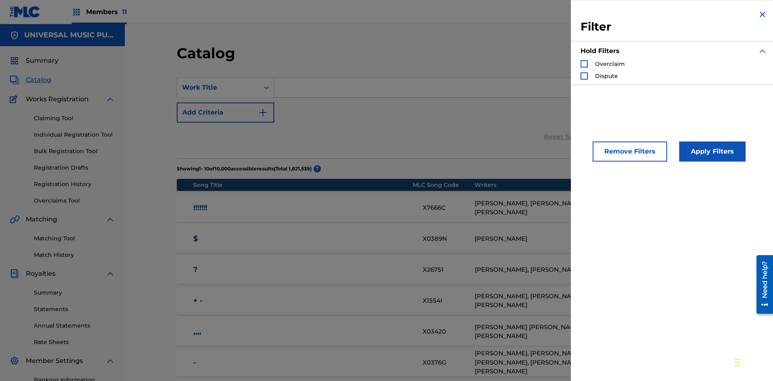 This screenshot has width=773, height=381. What do you see at coordinates (753, 362) in the screenshot?
I see `div: Chat Widget` at bounding box center [753, 362].